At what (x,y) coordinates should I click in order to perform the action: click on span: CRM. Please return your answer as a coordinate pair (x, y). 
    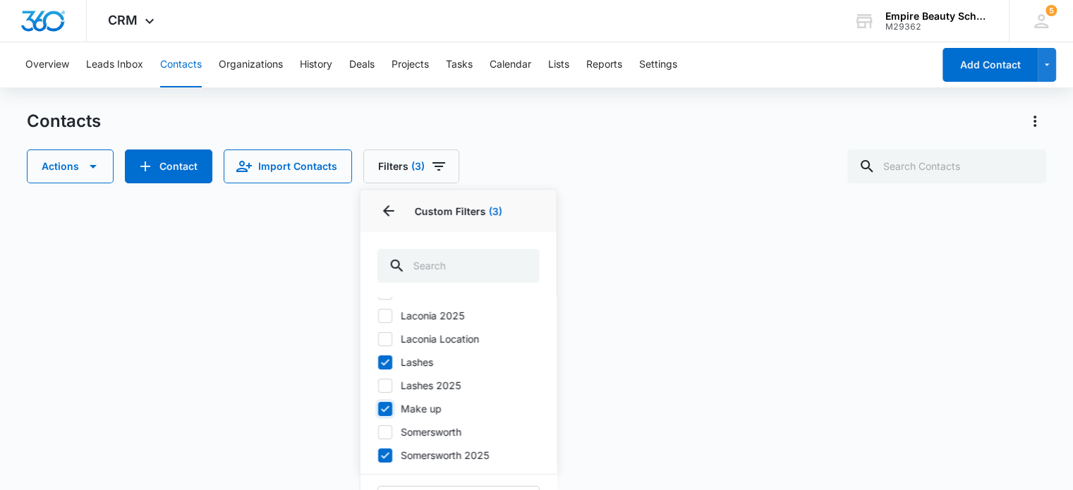
    Looking at the image, I should click on (123, 20).